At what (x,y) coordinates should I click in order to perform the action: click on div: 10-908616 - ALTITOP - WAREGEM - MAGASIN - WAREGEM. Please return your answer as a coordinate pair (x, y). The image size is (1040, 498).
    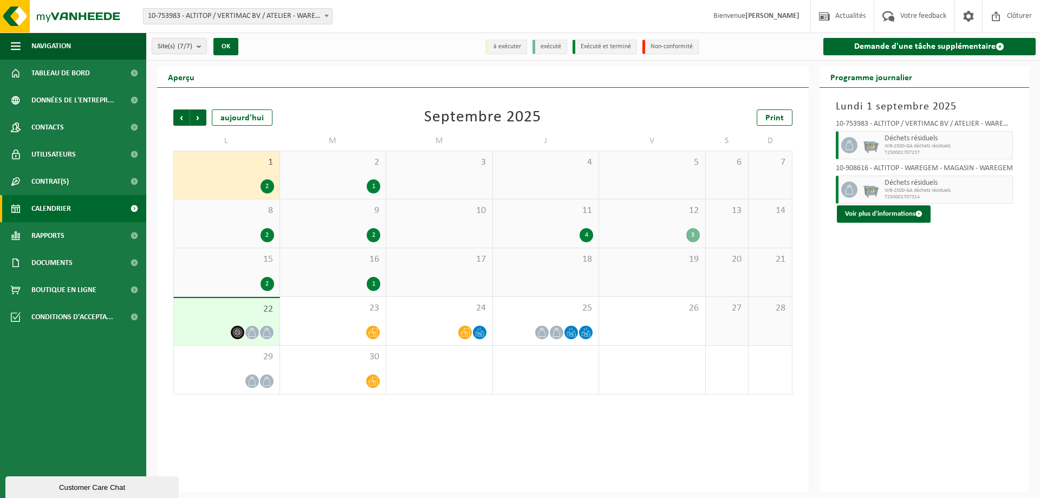
    Looking at the image, I should click on (925, 170).